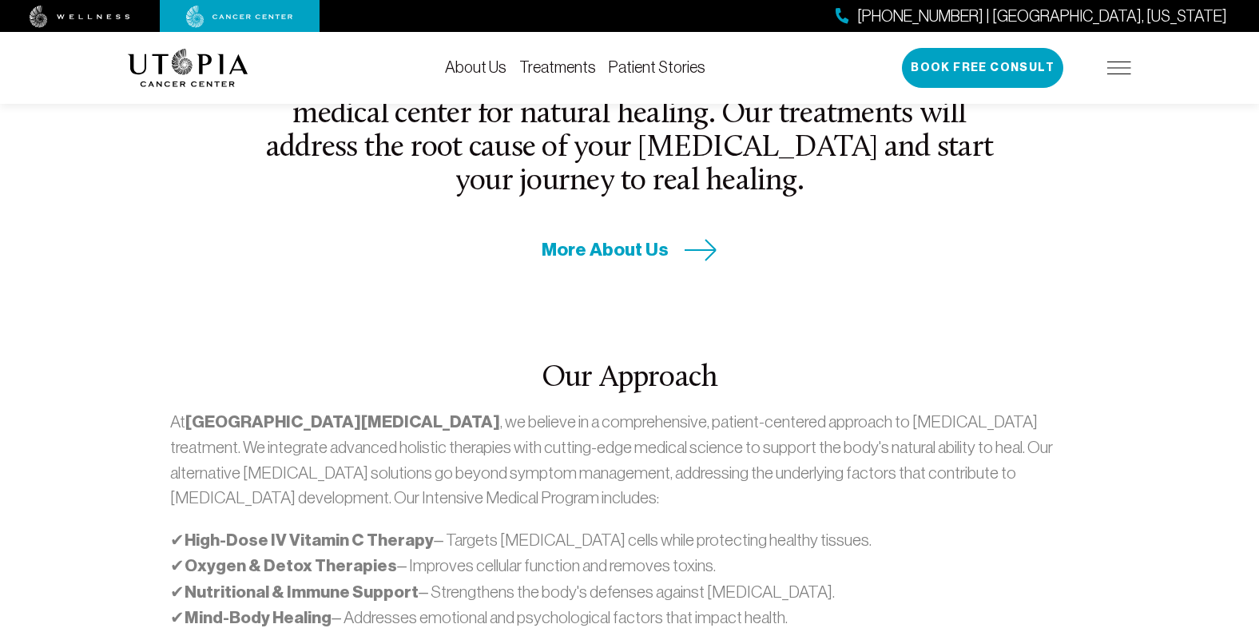 This screenshot has width=1259, height=628. Describe the element at coordinates (1120, 68) in the screenshot. I see `img: icon-hamburger` at that location.